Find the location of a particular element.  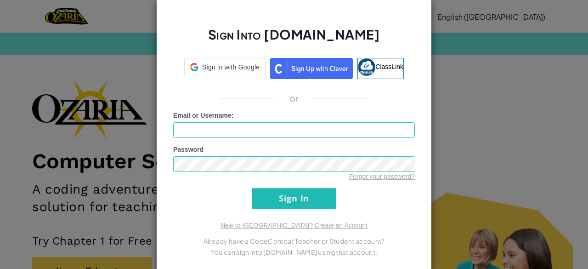

p: or is located at coordinates (294, 98).